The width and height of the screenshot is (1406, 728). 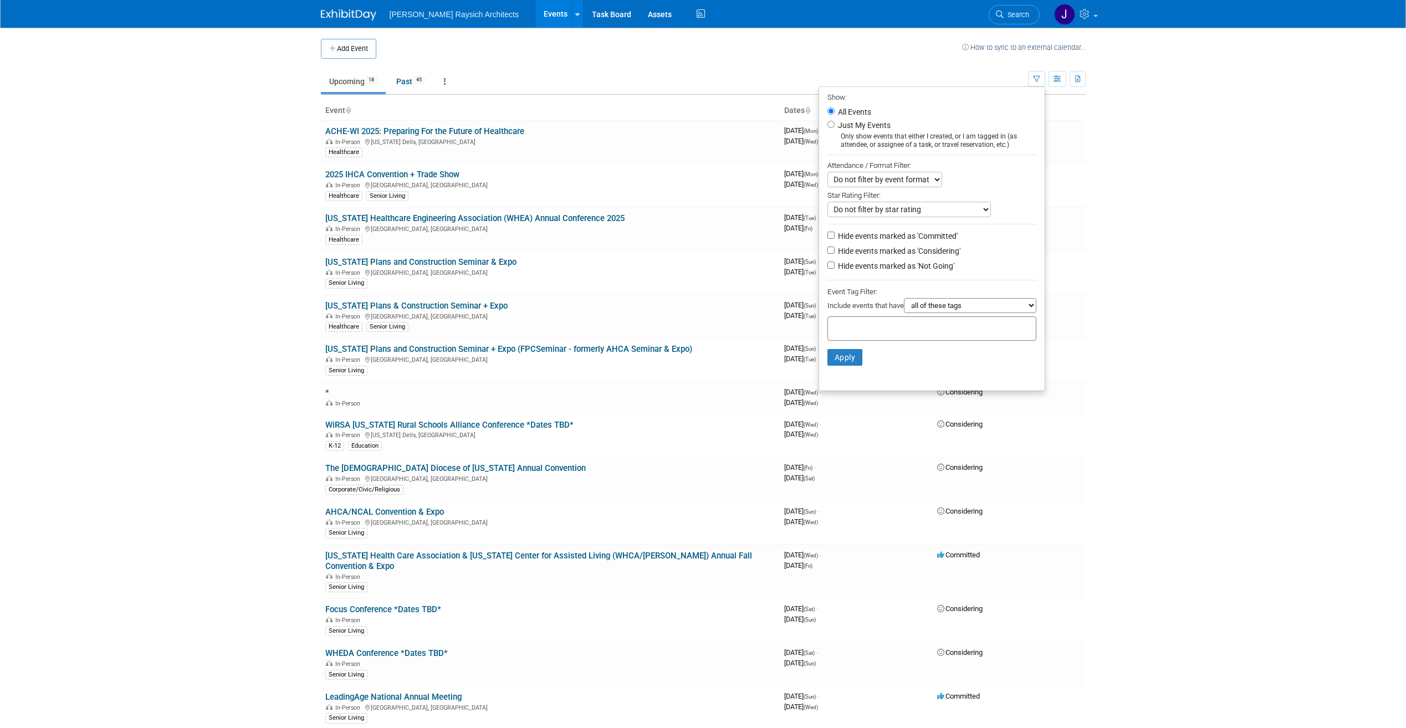 What do you see at coordinates (863, 125) in the screenshot?
I see `label: Just My Events` at bounding box center [863, 125].